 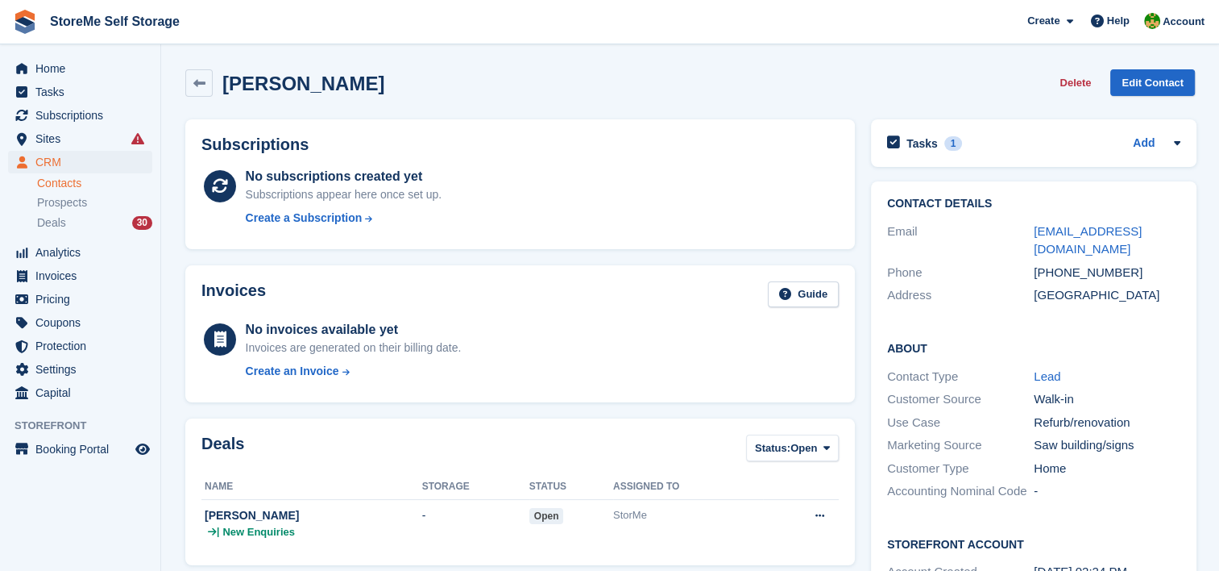 I want to click on h2: Tasks, so click(x=922, y=143).